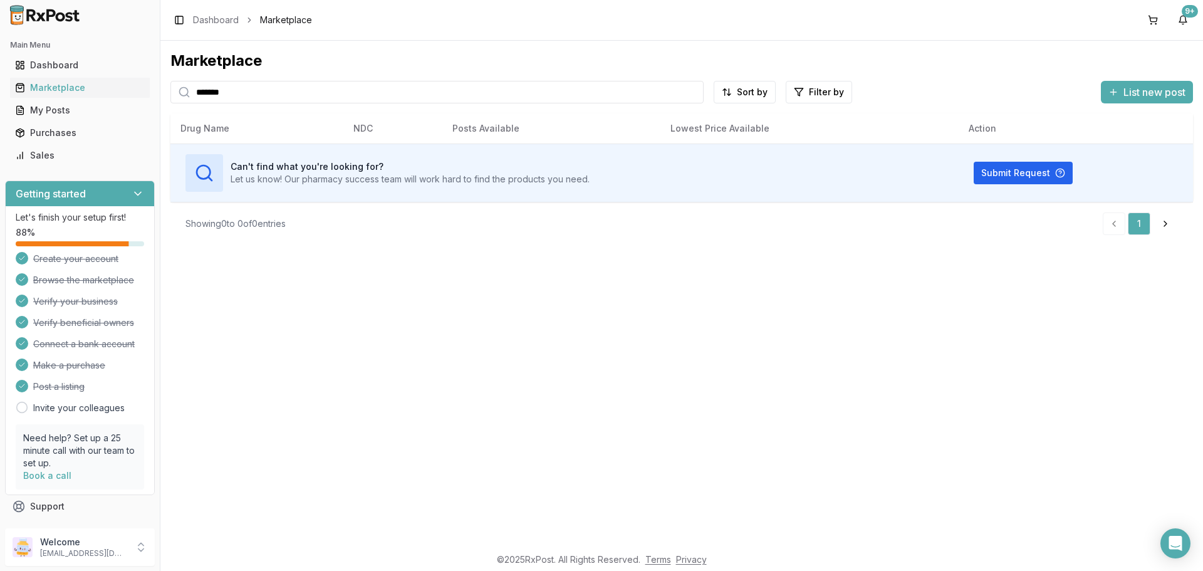 The width and height of the screenshot is (1203, 571). Describe the element at coordinates (51, 194) in the screenshot. I see `h3: Getting started` at that location.